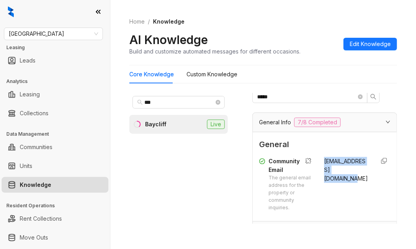 The image size is (416, 249). What do you see at coordinates (55, 95) in the screenshot?
I see `li: Leasing` at bounding box center [55, 95].